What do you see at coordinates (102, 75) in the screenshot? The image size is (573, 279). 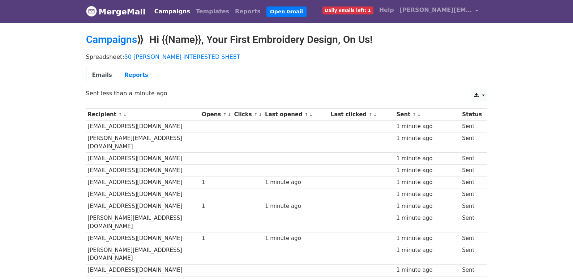 I see `a: Emails` at bounding box center [102, 75].